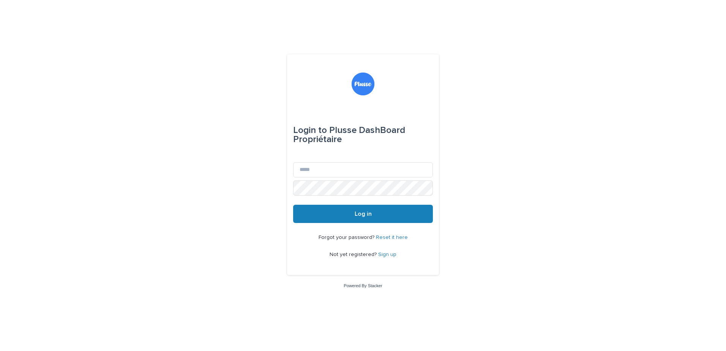 This screenshot has height=351, width=726. Describe the element at coordinates (363, 84) in the screenshot. I see `img: ikanw4mtTZ62gj712f5C` at that location.